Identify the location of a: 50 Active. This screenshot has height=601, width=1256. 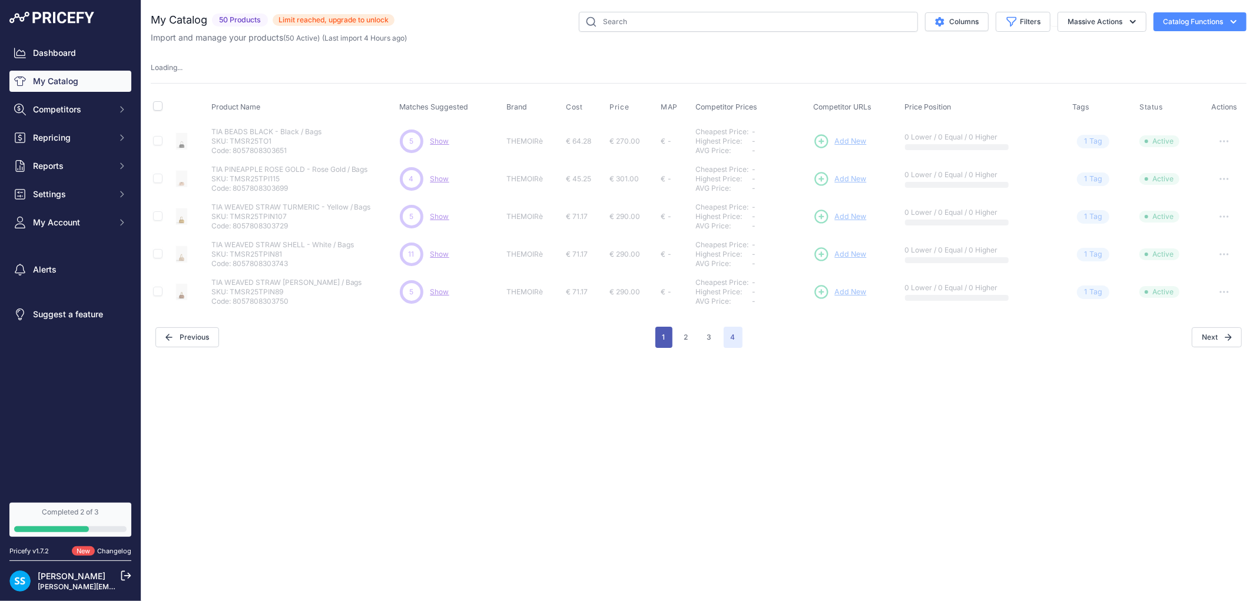
(302, 38).